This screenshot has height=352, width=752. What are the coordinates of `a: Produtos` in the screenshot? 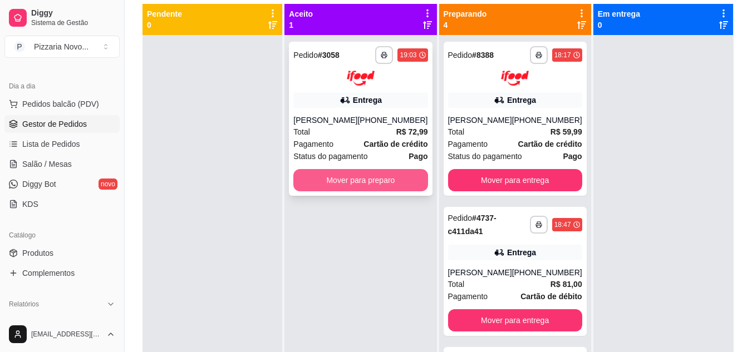 It's located at (62, 253).